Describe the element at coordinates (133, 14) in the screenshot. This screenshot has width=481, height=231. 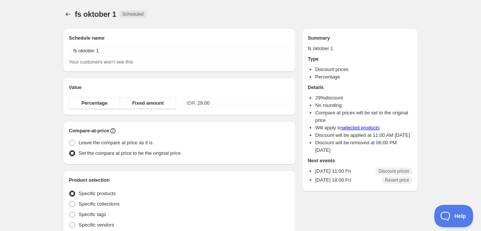
I see `span: Scheduled` at that location.